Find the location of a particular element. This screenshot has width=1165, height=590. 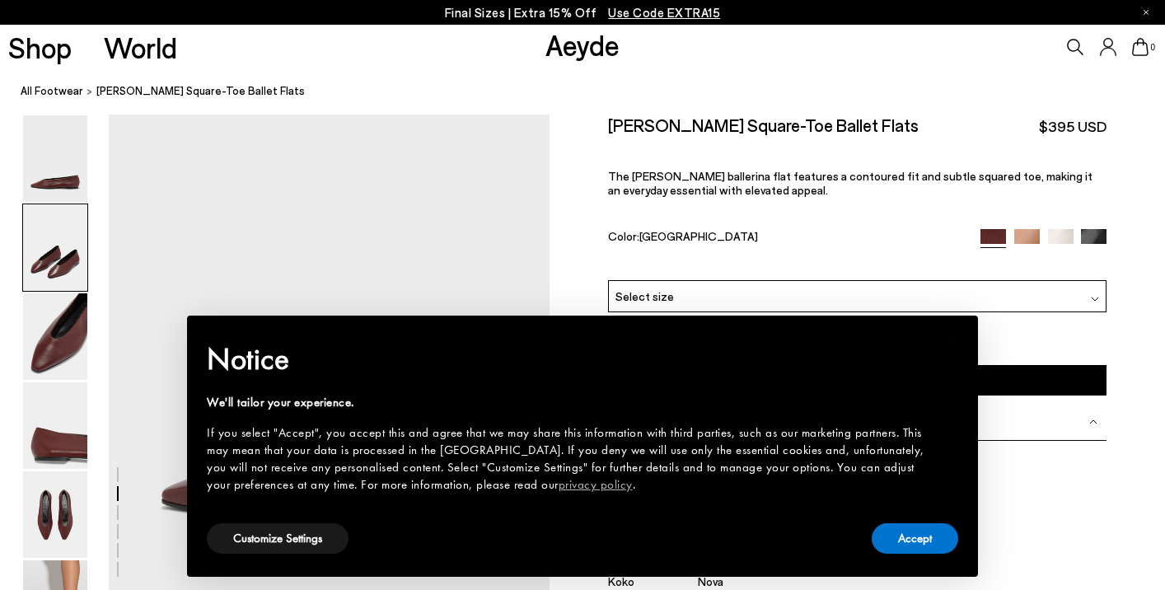

button: Close this notice is located at coordinates (952, 340).